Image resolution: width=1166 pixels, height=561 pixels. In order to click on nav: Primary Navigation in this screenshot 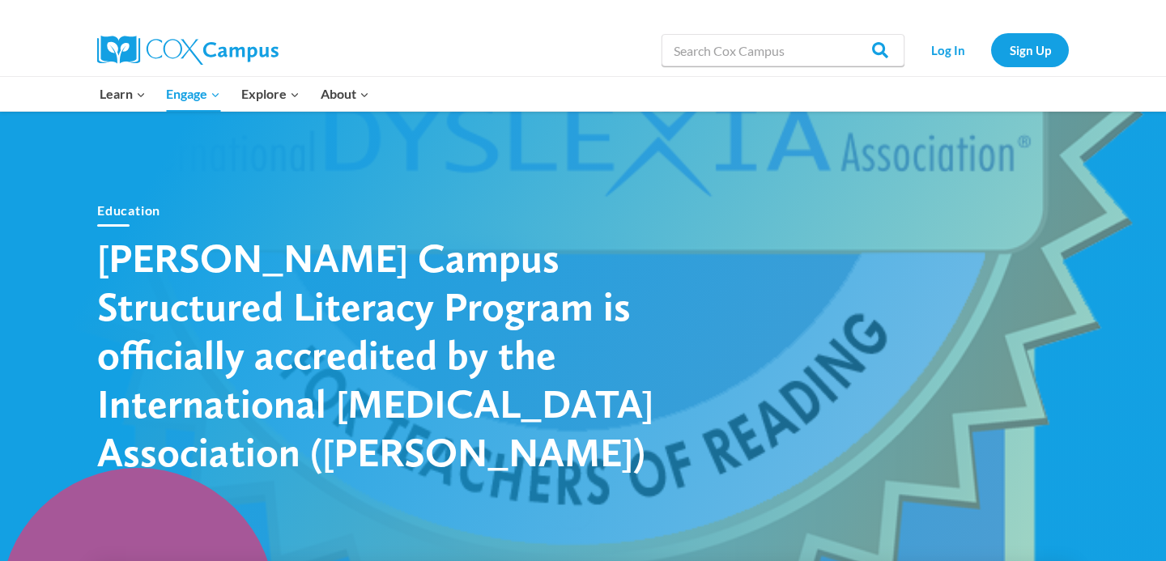, I will do `click(234, 94)`.